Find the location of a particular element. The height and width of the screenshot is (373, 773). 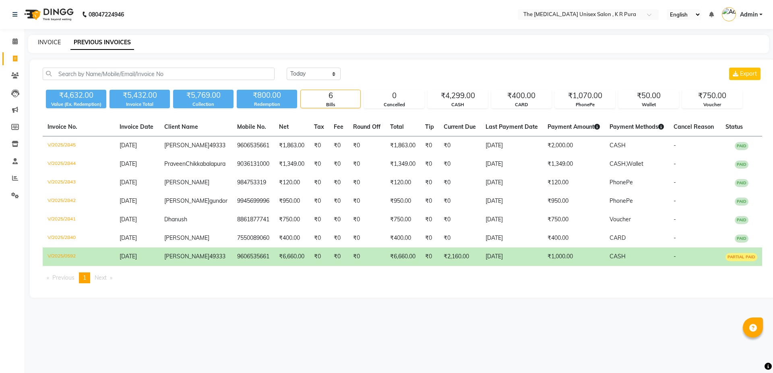

span: Total is located at coordinates (397, 127).